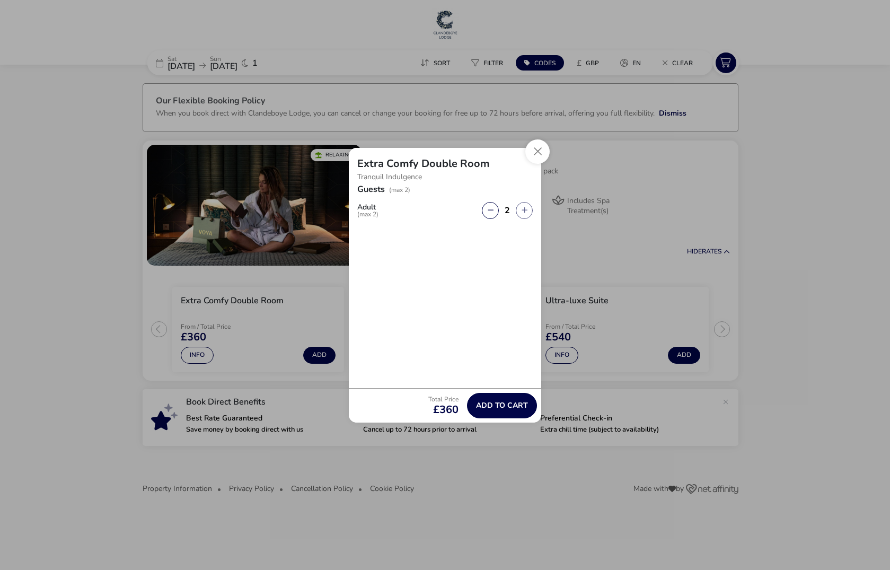 This screenshot has height=570, width=890. Describe the element at coordinates (502, 405) in the screenshot. I see `span: Add to cart` at that location.